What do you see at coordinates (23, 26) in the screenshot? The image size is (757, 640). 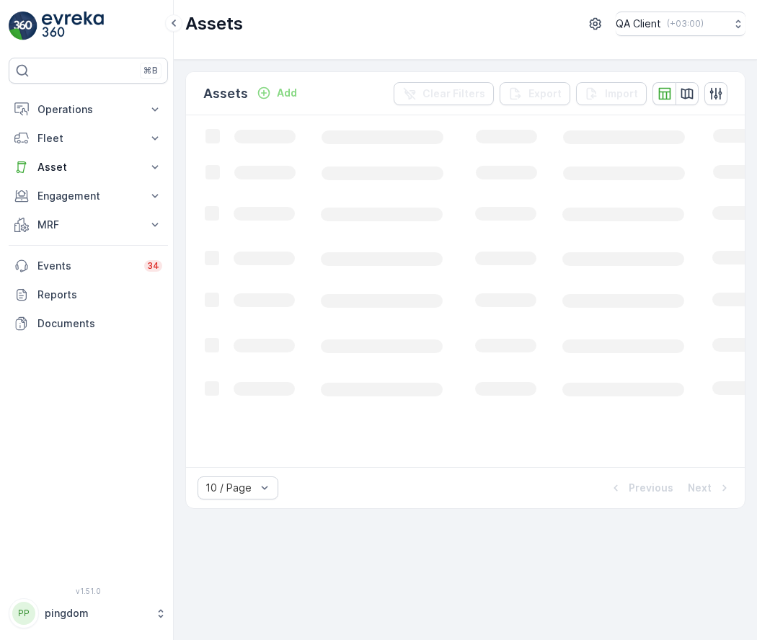 I see `img: logo` at bounding box center [23, 26].